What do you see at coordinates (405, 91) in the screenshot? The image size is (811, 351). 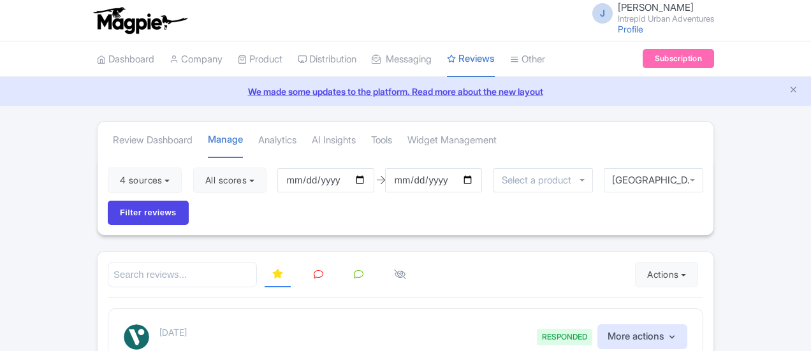 I see `a: We made some updates to the platform. Read more about the new layout` at bounding box center [405, 91].